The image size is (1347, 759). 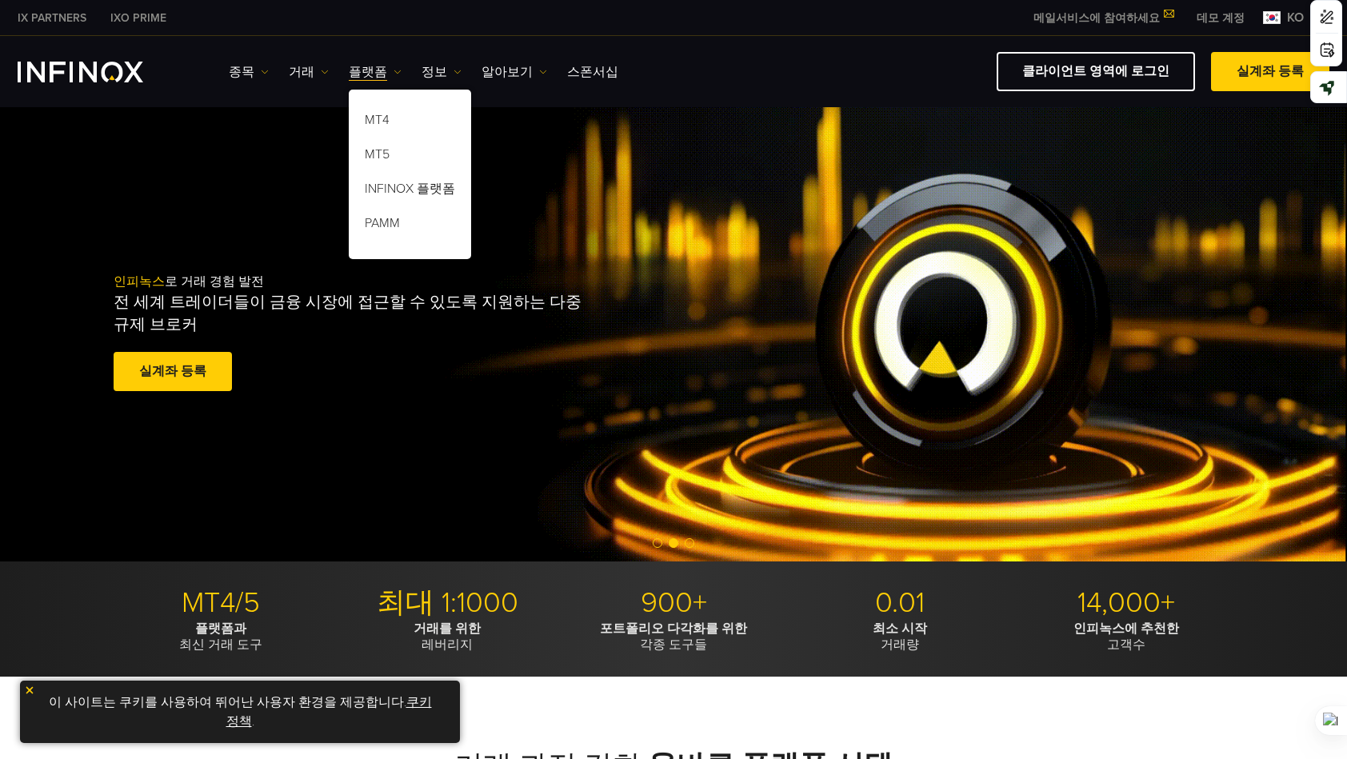 I want to click on a: INFINOX 플랫폼, so click(x=410, y=191).